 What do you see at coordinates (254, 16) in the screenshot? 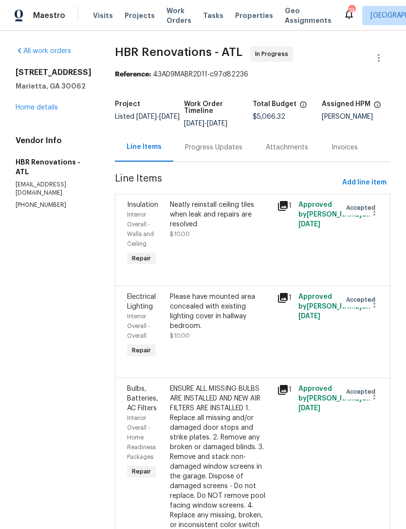
I see `span: Properties` at bounding box center [254, 16].